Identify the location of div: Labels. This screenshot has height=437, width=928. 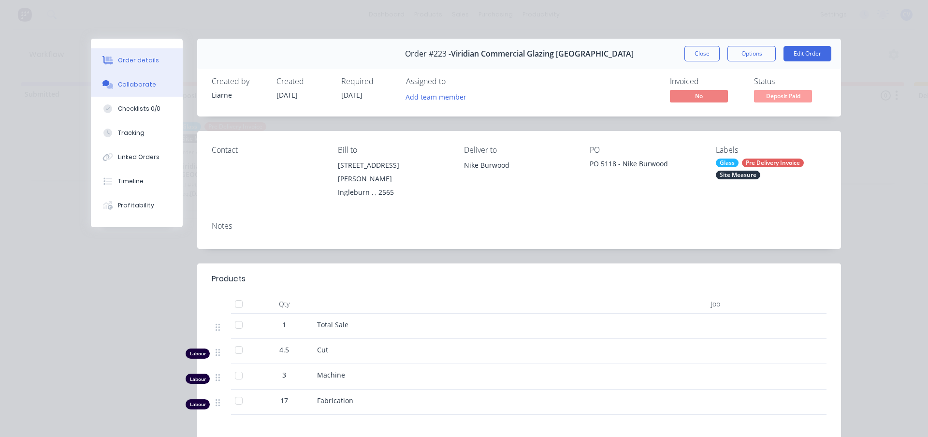
(771, 150).